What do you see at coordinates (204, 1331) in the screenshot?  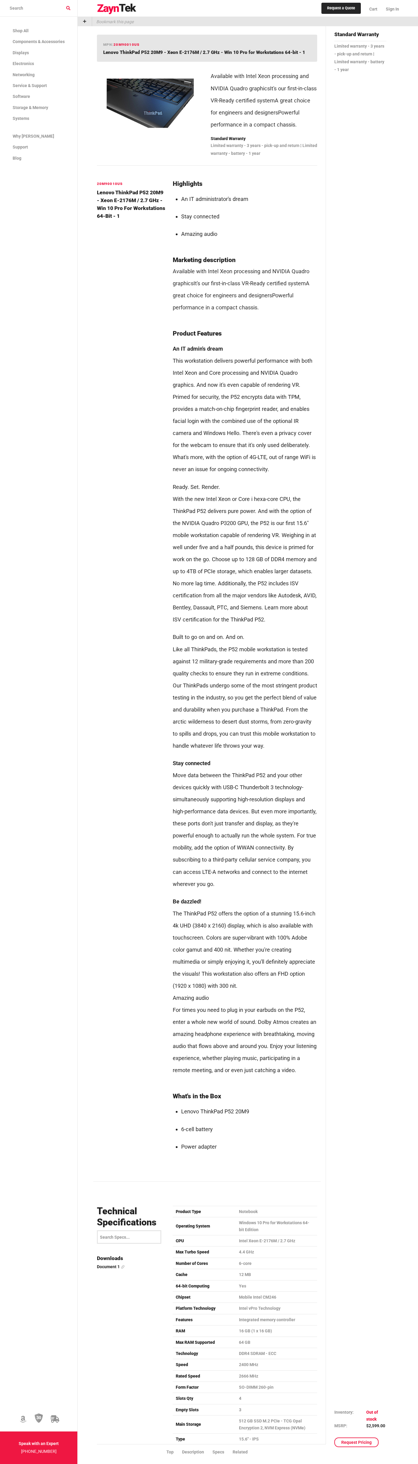 I see `td: RAM` at bounding box center [204, 1331].